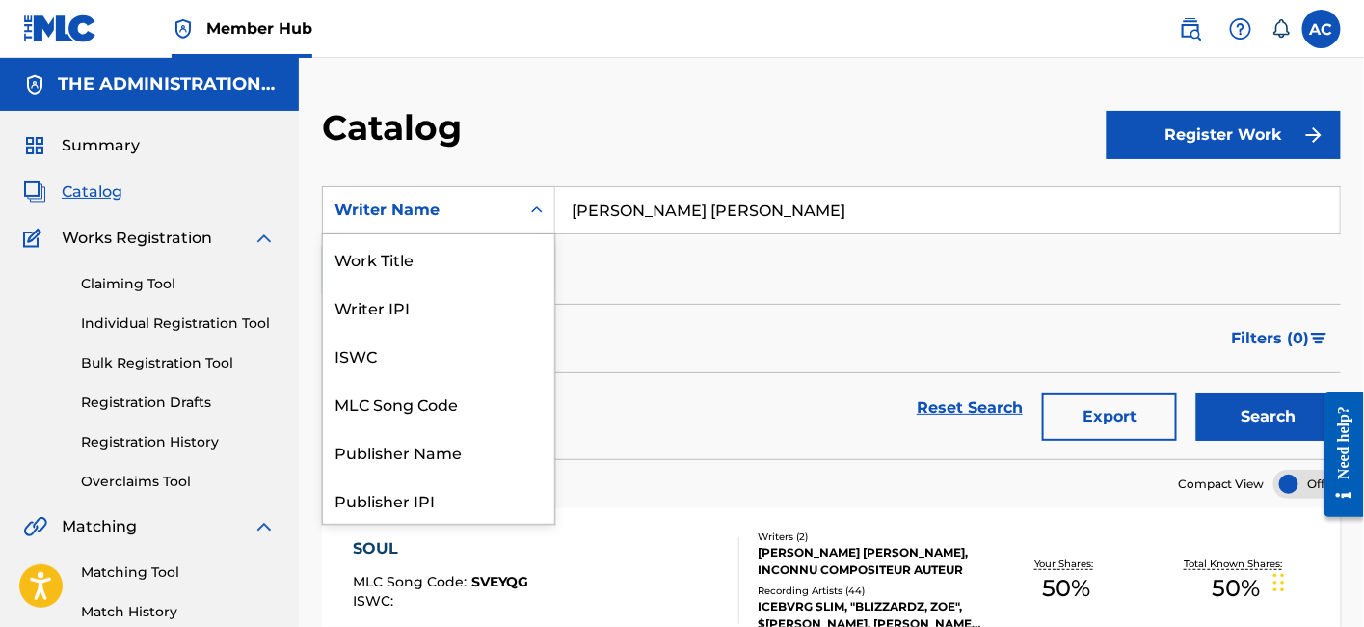  I want to click on div: Drag, so click(1279, 582).